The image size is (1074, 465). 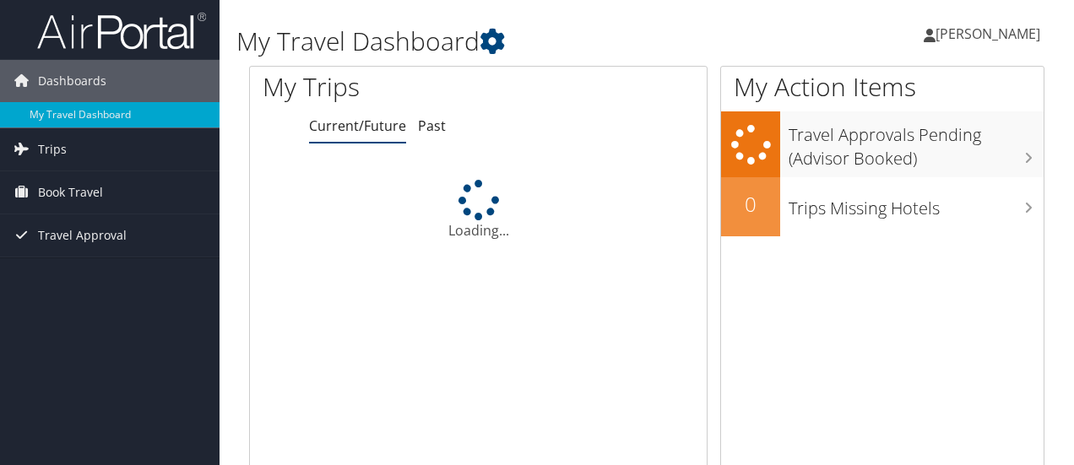 What do you see at coordinates (883, 207) in the screenshot?
I see `a: 0Trips Missing Hotels` at bounding box center [883, 207].